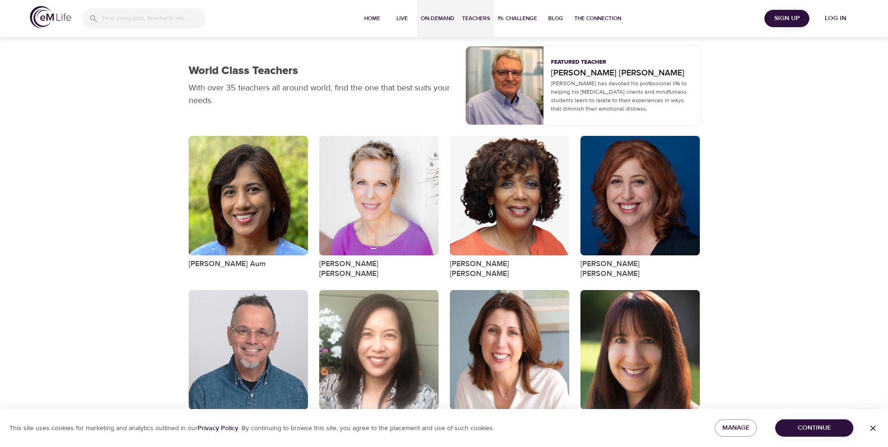 This screenshot has width=888, height=447. I want to click on p: With over 35 teachers all around world, find the one that best suits your needs., so click(322, 94).